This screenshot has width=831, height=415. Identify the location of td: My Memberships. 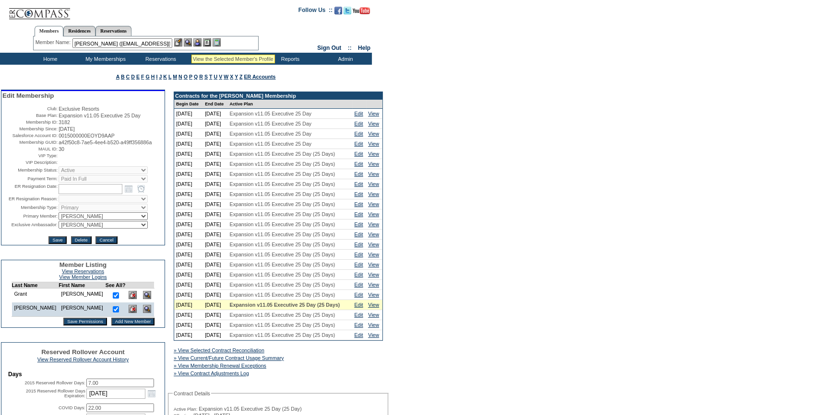
(104, 59).